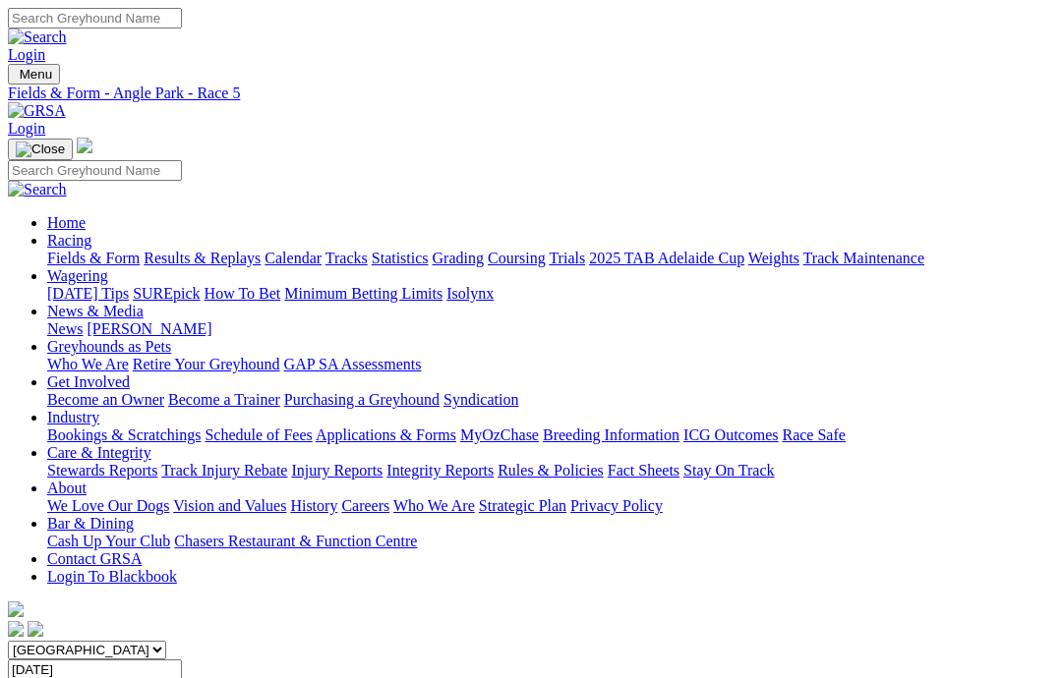  What do you see at coordinates (458, 258) in the screenshot?
I see `a: Grading` at bounding box center [458, 258].